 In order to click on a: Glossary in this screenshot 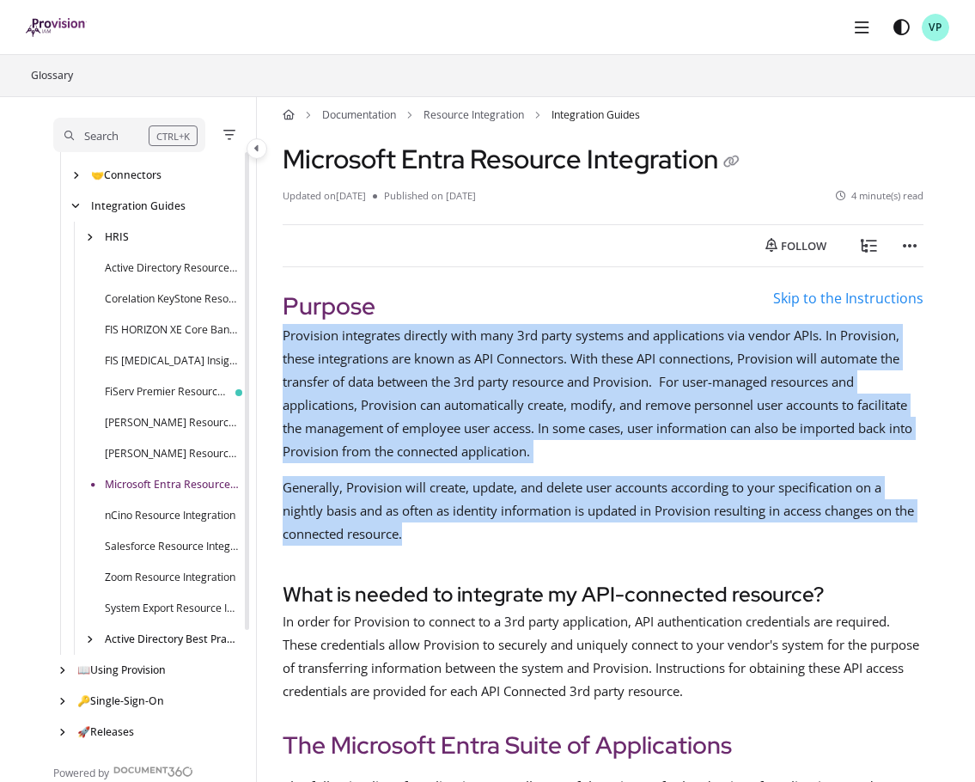, I will do `click(52, 76)`.